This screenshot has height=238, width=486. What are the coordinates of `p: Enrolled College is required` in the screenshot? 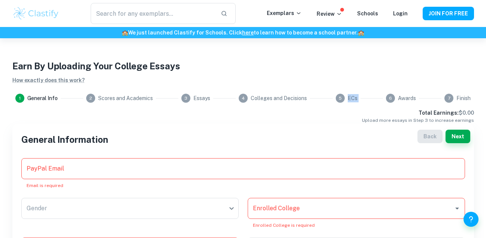 It's located at (356, 225).